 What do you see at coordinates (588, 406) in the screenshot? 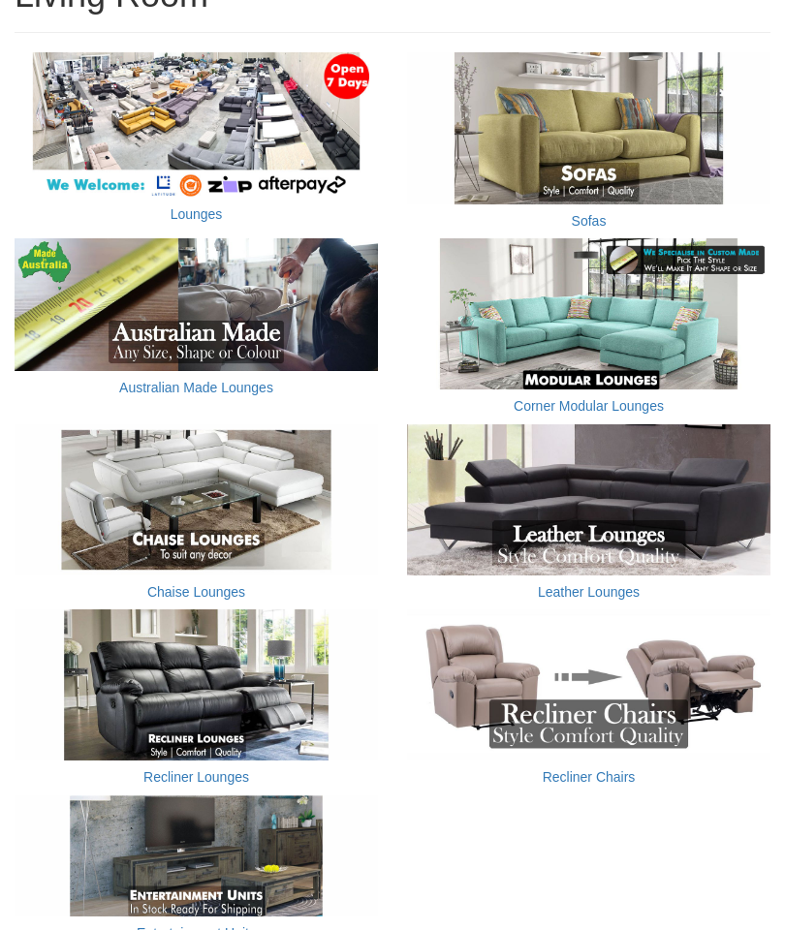
I see `a: Corner Modular Lounges` at bounding box center [588, 406].